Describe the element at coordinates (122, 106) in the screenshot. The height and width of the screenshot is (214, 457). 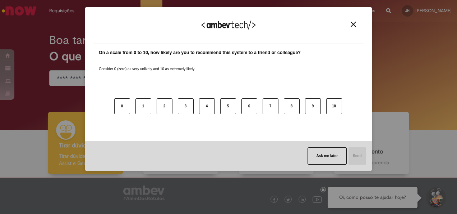
I see `button: 0` at that location.